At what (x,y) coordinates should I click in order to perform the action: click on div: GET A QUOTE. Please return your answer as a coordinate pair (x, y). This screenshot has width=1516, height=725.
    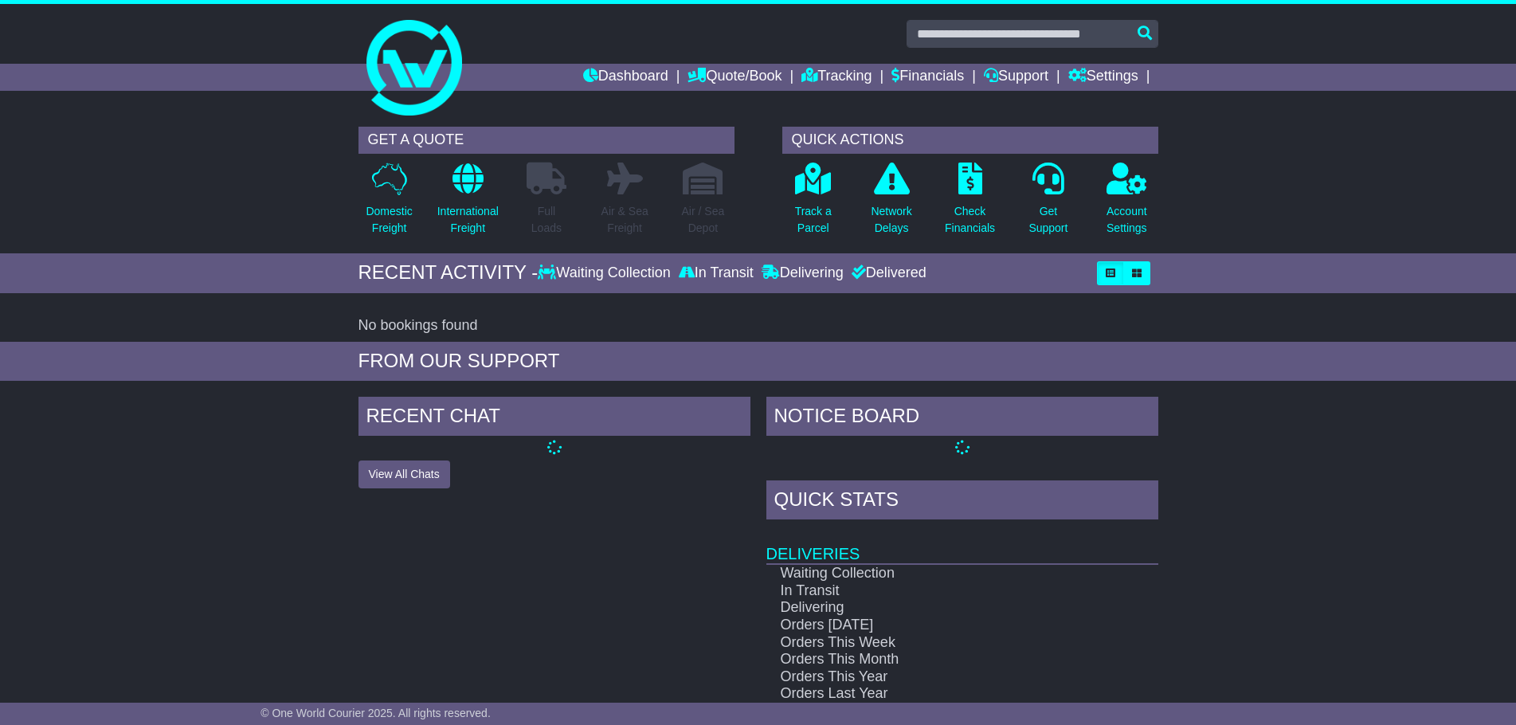
    Looking at the image, I should click on (546, 140).